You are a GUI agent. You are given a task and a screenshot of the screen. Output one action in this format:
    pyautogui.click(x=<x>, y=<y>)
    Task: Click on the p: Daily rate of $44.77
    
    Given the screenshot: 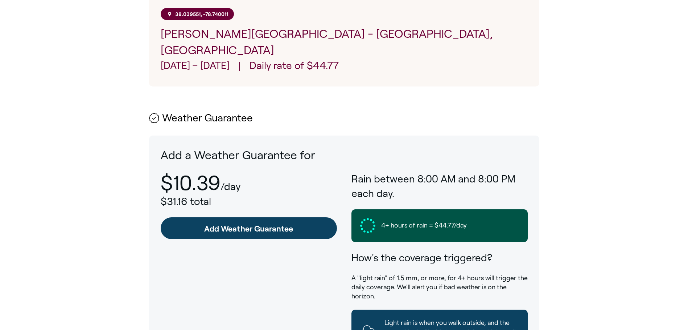 What is the action you would take?
    pyautogui.click(x=294, y=66)
    